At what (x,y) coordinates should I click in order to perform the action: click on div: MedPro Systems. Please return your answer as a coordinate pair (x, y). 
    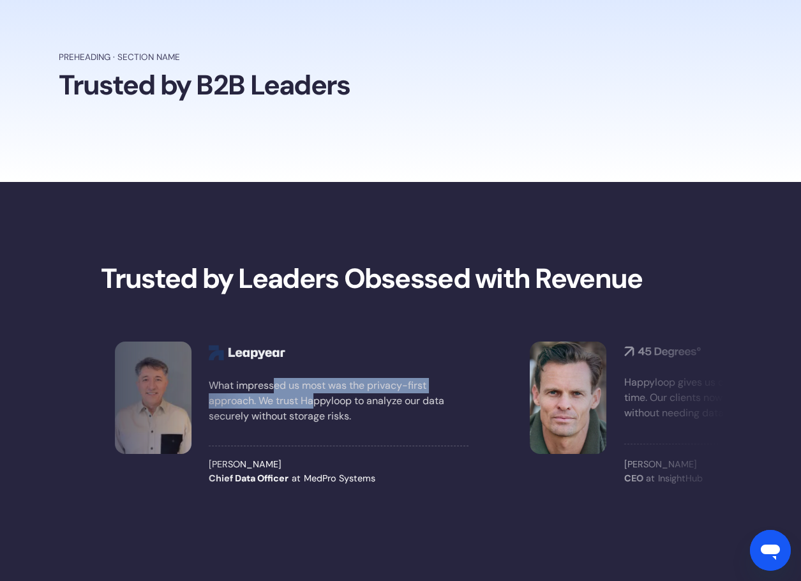
    Looking at the image, I should click on (340, 479).